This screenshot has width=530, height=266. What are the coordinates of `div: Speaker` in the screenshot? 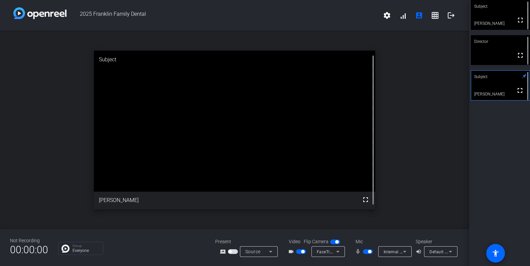 It's located at (436, 241).